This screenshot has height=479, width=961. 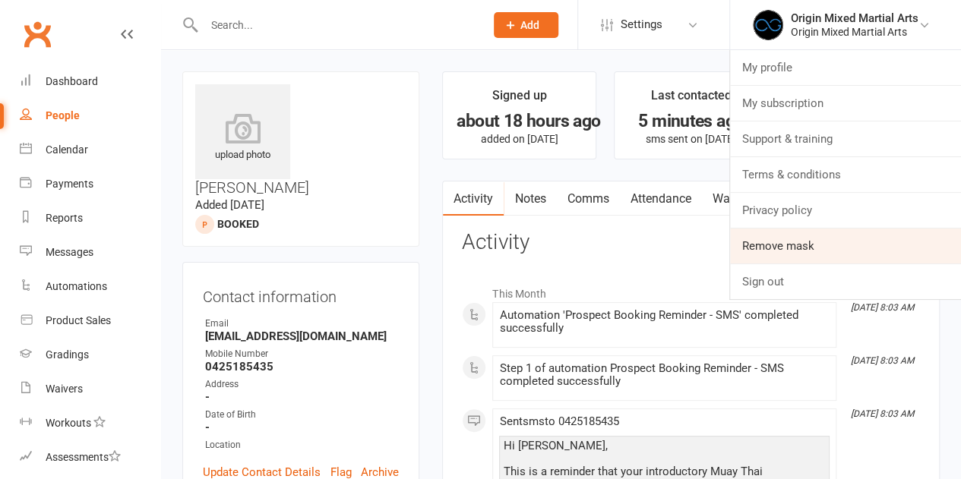 What do you see at coordinates (301, 294) in the screenshot?
I see `h3: Contact information` at bounding box center [301, 294].